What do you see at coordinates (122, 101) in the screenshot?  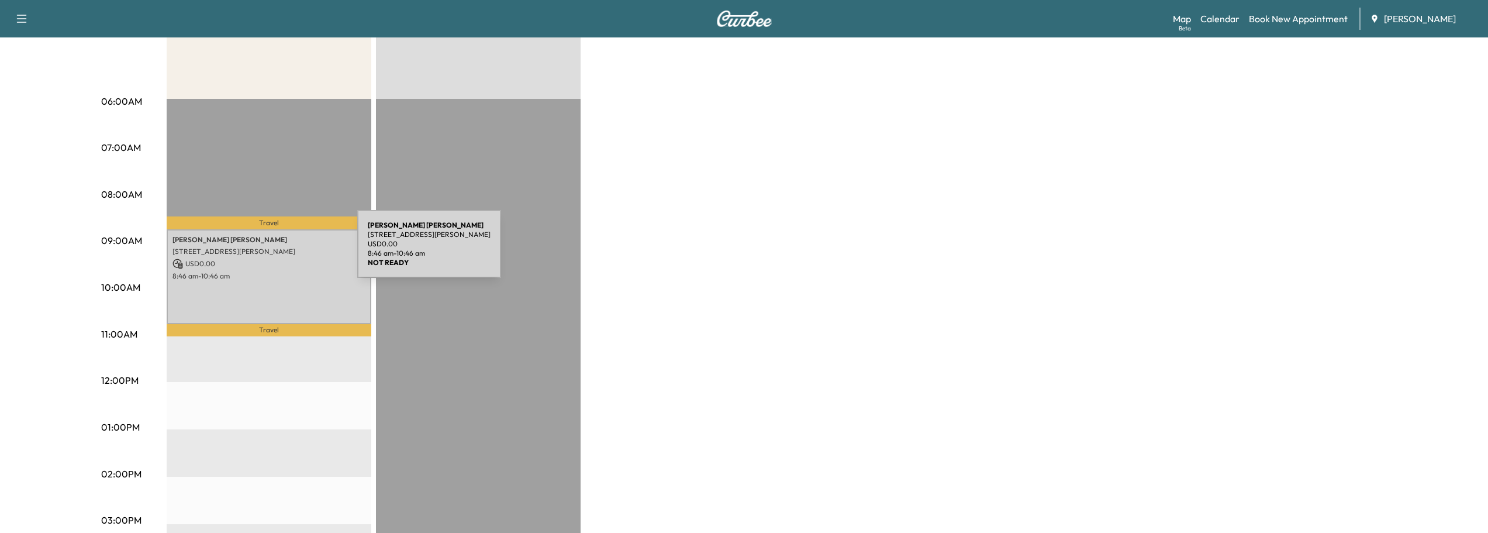 I see `p: 06:00AM` at bounding box center [122, 101].